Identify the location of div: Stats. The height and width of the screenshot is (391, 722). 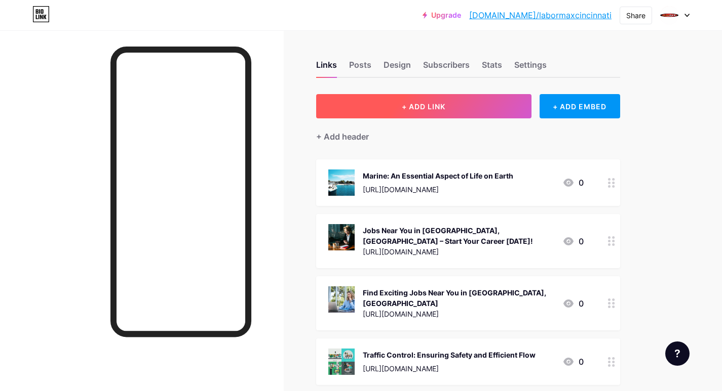
(492, 68).